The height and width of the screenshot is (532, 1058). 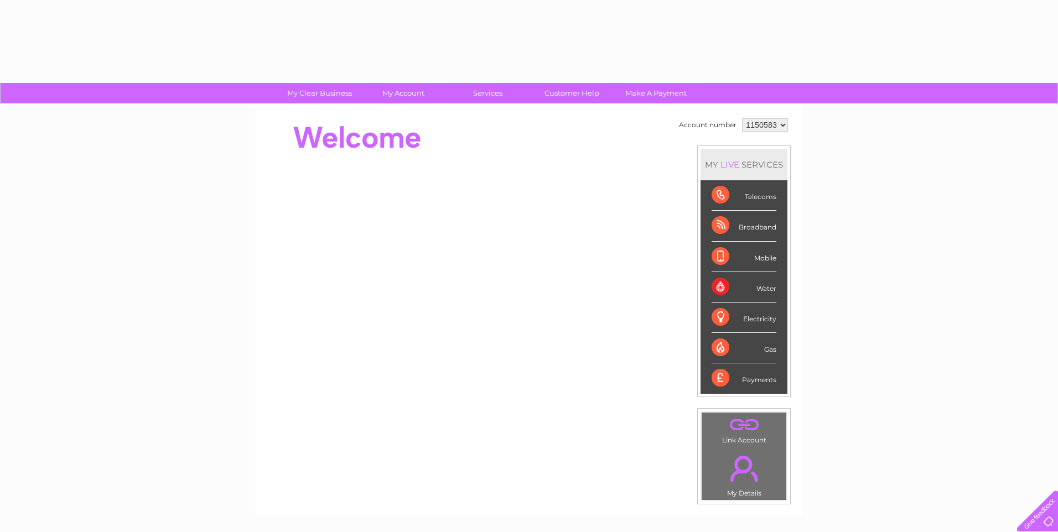 I want to click on a: My Clear Business, so click(x=319, y=93).